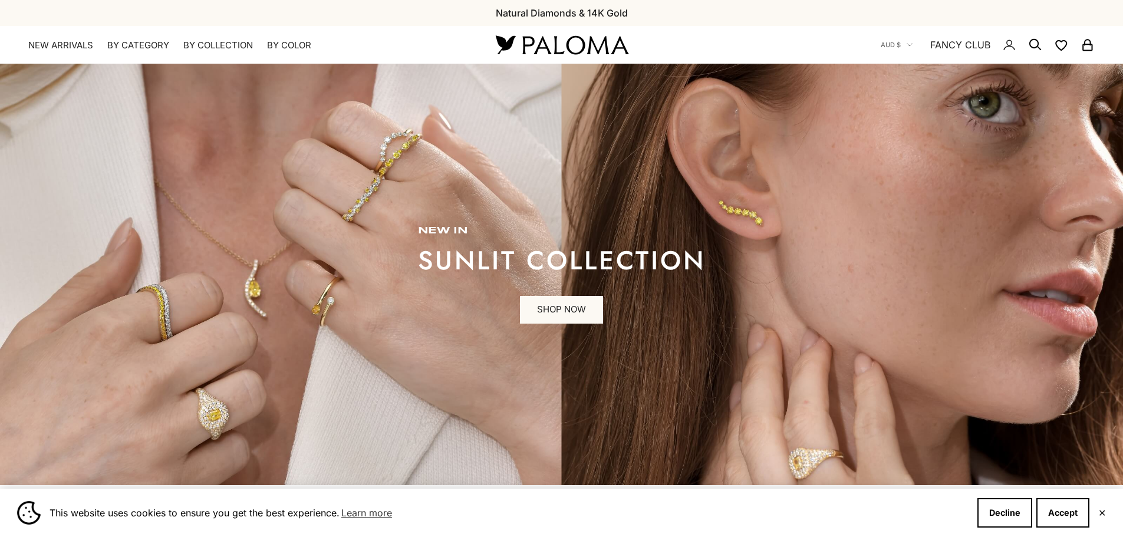 The image size is (1123, 537). What do you see at coordinates (29, 513) in the screenshot?
I see `img: Cookie banner` at bounding box center [29, 513].